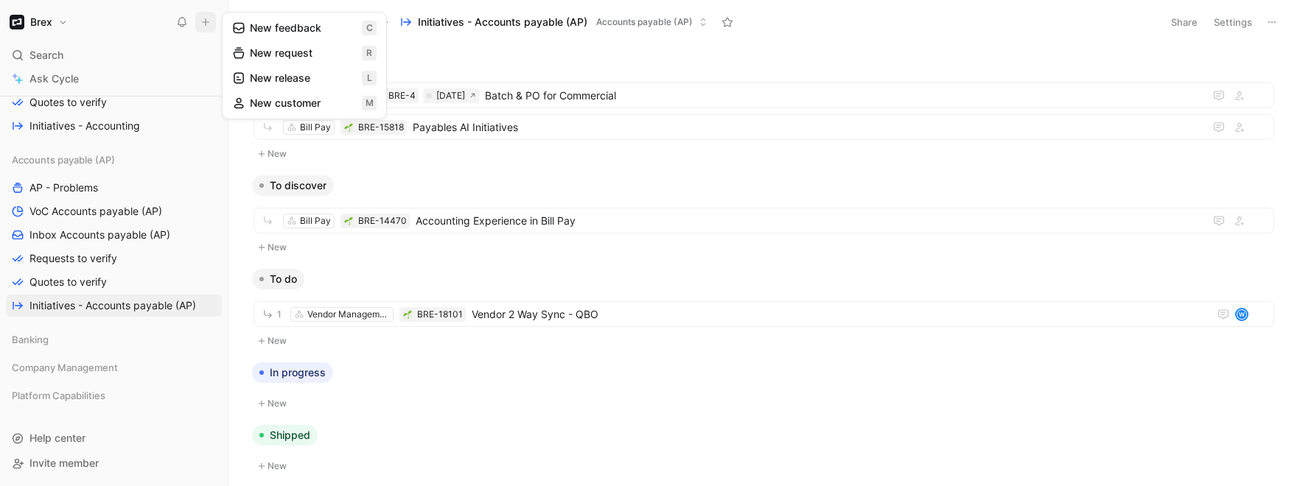 The height and width of the screenshot is (486, 1300). What do you see at coordinates (284, 435) in the screenshot?
I see `button: Shipped` at bounding box center [284, 435].